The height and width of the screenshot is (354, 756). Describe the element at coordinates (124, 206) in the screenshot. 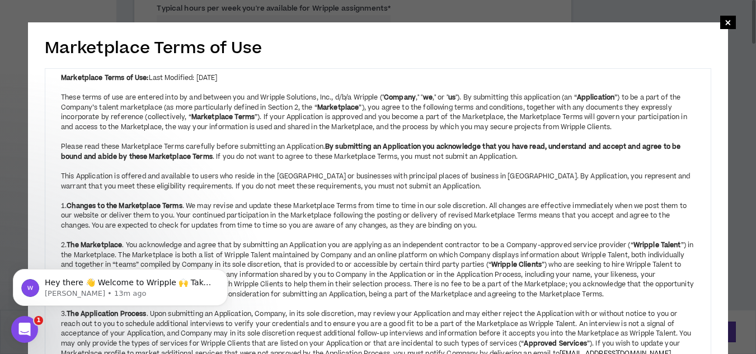

I see `strong: Changes to the Marketplace Terms` at that location.